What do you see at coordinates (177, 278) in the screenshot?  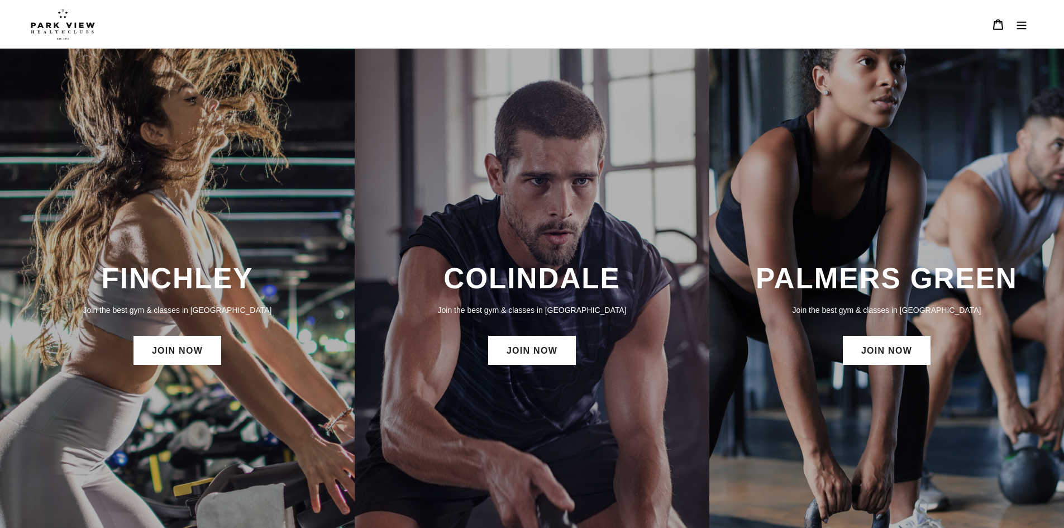 I see `h3: FINCHLEY` at bounding box center [177, 278].